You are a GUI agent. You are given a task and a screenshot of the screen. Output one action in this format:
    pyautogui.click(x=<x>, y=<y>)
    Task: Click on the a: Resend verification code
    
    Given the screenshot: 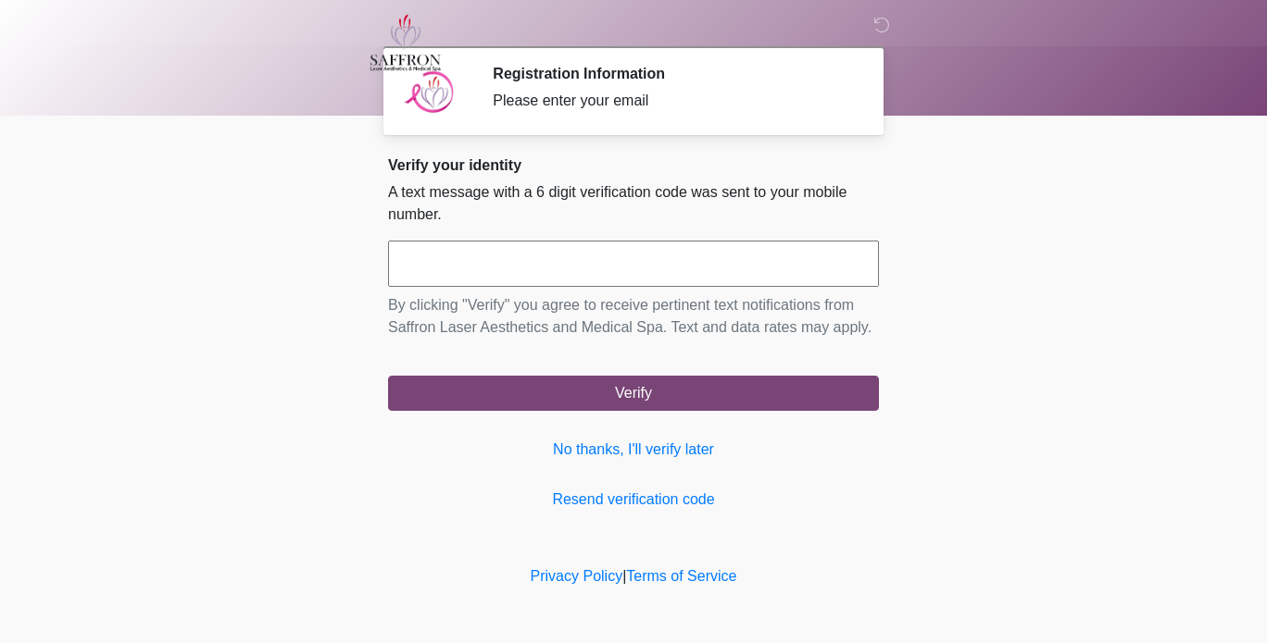 What is the action you would take?
    pyautogui.click(x=633, y=500)
    